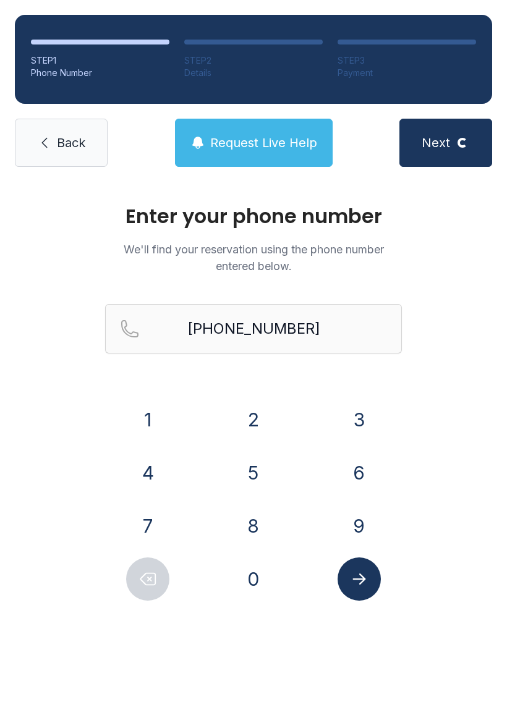  Describe the element at coordinates (253, 473) in the screenshot. I see `button: 5` at that location.